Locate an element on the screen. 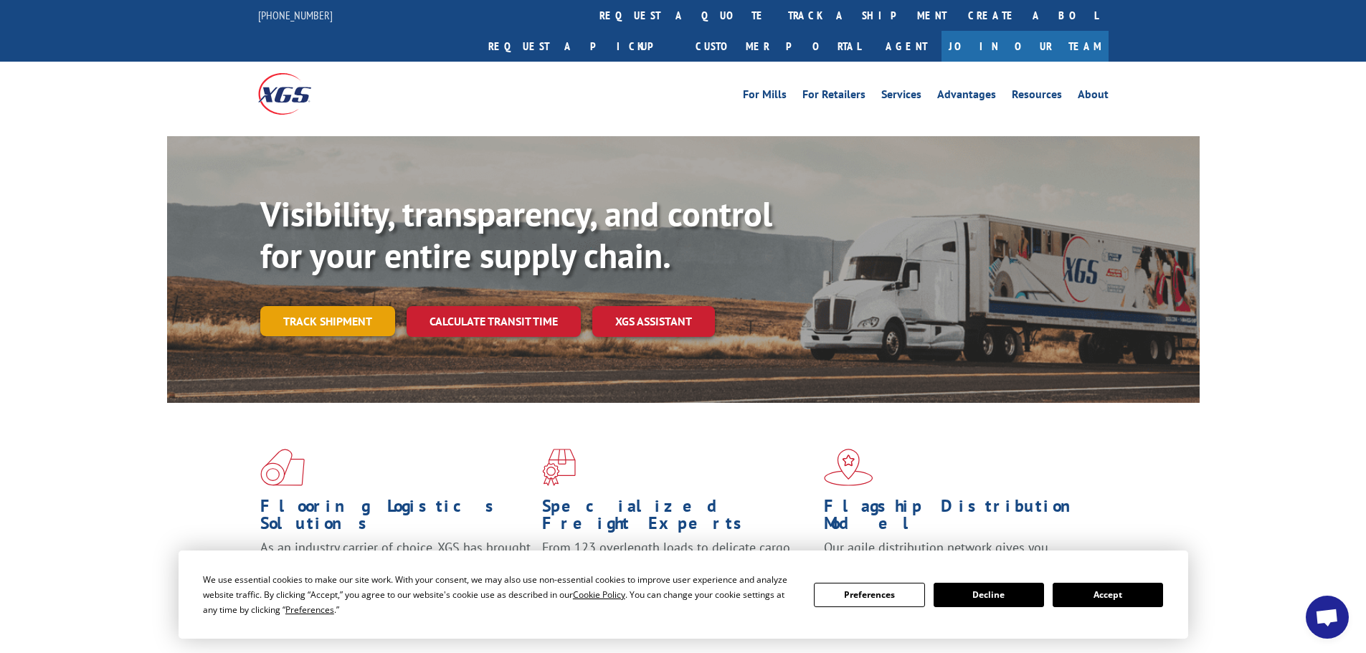 The height and width of the screenshot is (653, 1366). a: For Retailers is located at coordinates (834, 97).